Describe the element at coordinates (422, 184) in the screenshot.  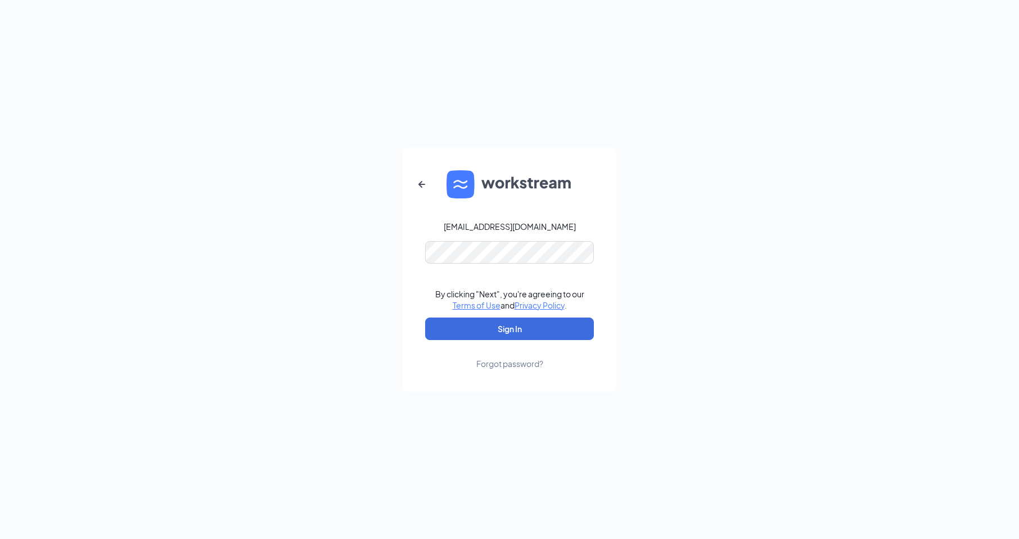
I see `svg: ArrowLeftNew` at that location.